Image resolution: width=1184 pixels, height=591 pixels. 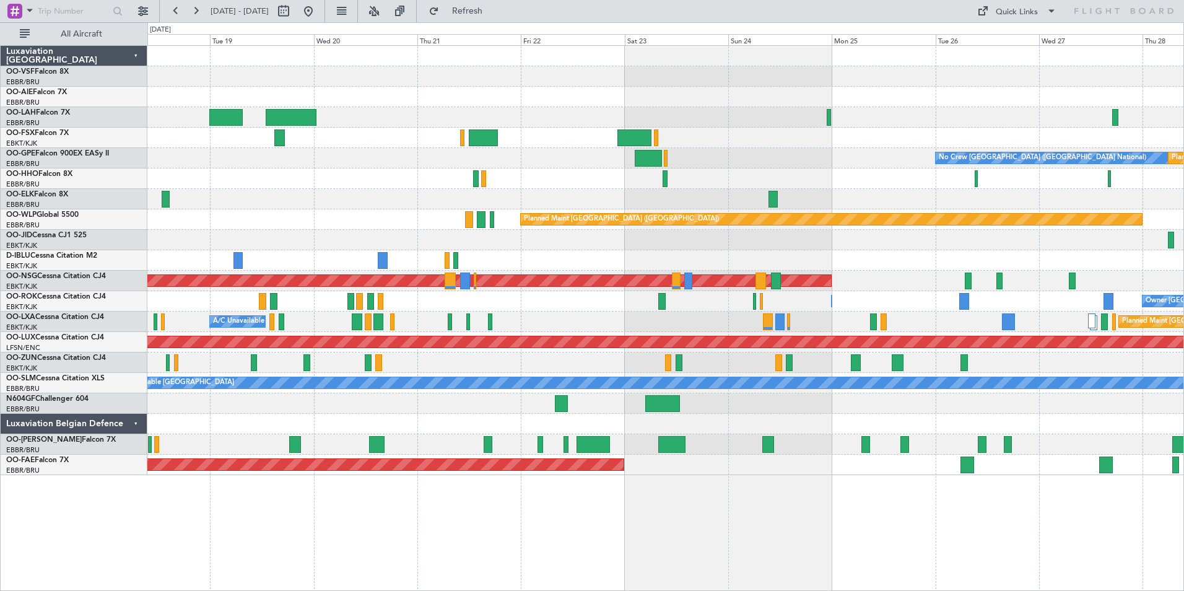 What do you see at coordinates (460, 11) in the screenshot?
I see `button: Refresh` at bounding box center [460, 11].